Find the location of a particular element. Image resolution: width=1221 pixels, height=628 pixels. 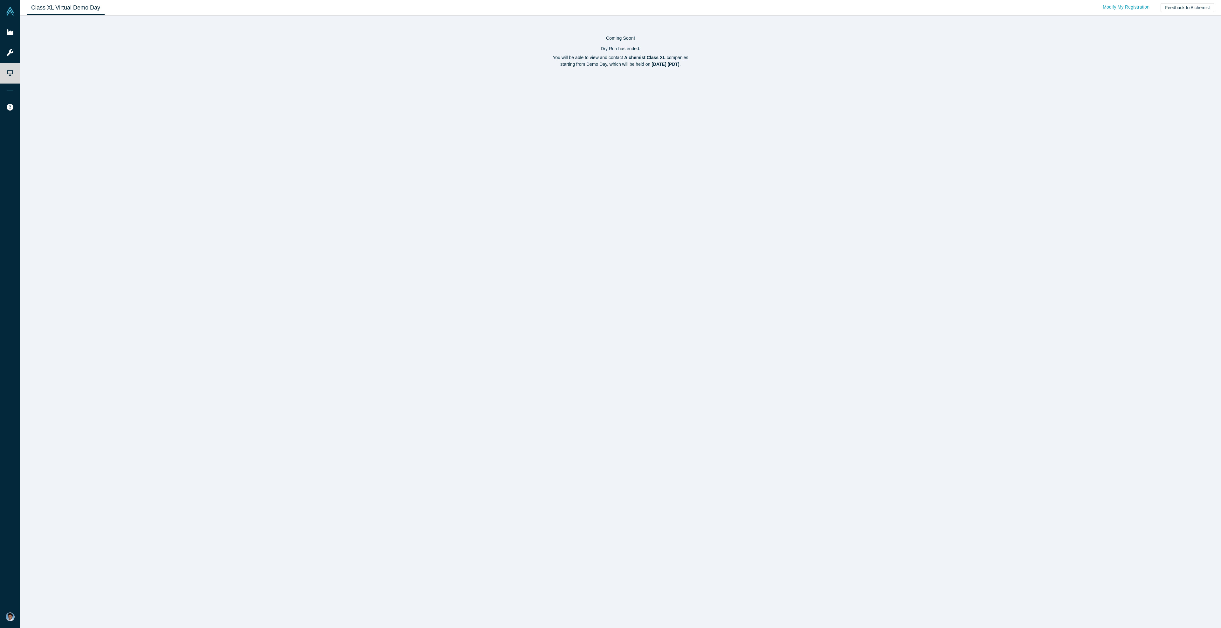

button: Feedback to Alchemist is located at coordinates (1187, 8).